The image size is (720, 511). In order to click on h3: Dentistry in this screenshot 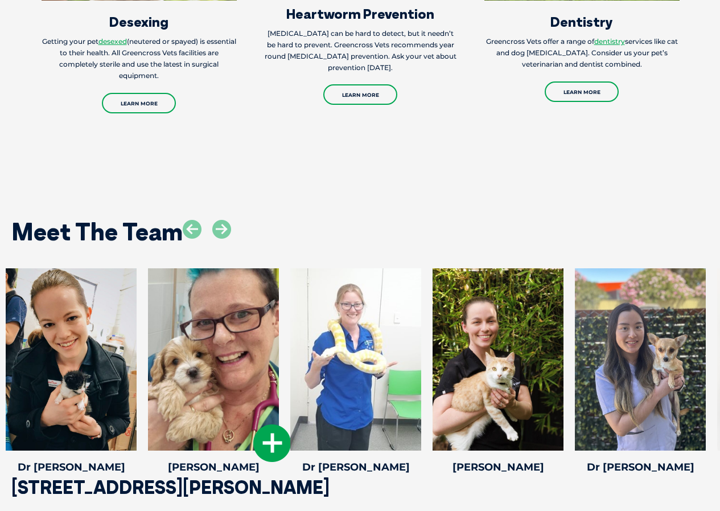, I will do `click(582, 22)`.